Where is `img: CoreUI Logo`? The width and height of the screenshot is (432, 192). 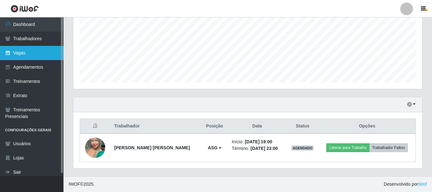
img: CoreUI Logo is located at coordinates (24, 9).